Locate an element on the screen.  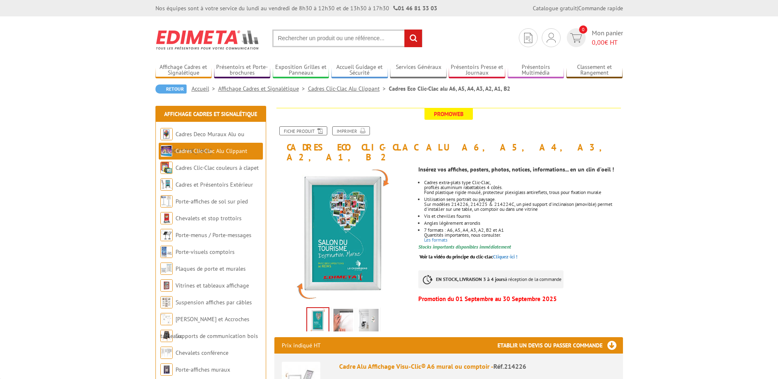
a: Cadres Clic-Clac couleurs à clapet is located at coordinates (217, 168).